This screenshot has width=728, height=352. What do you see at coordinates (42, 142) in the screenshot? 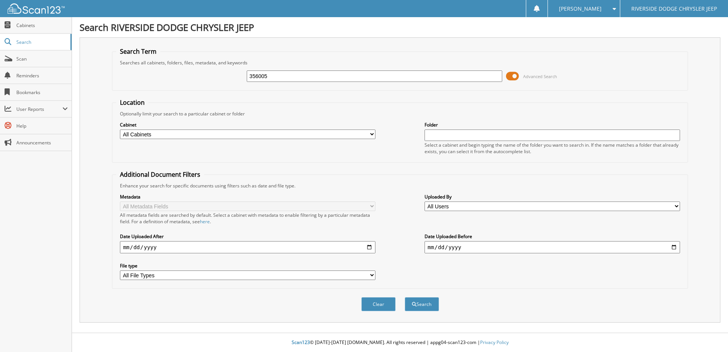
I see `span: Announcements` at bounding box center [42, 142].